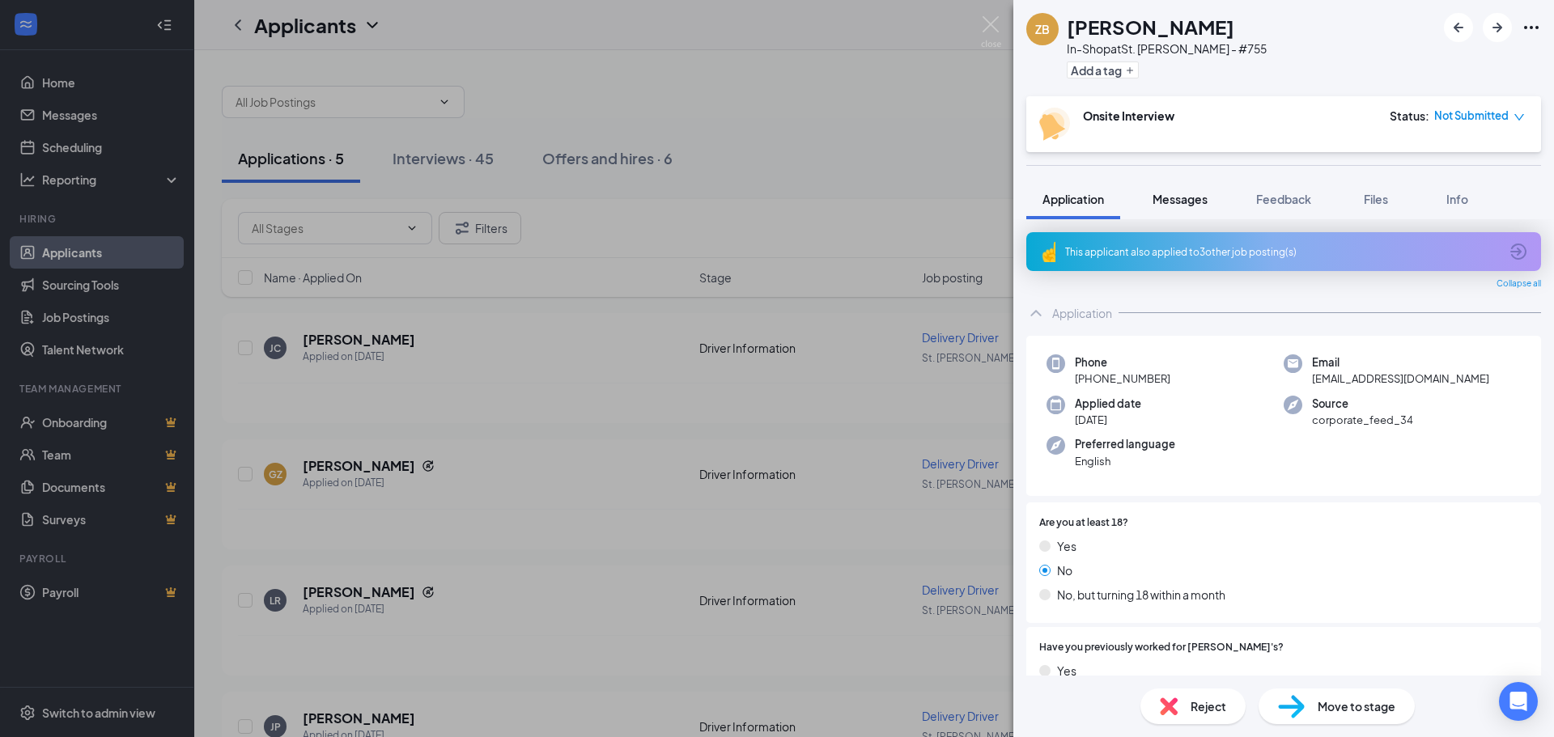 This screenshot has height=737, width=1554. What do you see at coordinates (1497, 28) in the screenshot?
I see `svg: ArrowRight` at bounding box center [1497, 28].